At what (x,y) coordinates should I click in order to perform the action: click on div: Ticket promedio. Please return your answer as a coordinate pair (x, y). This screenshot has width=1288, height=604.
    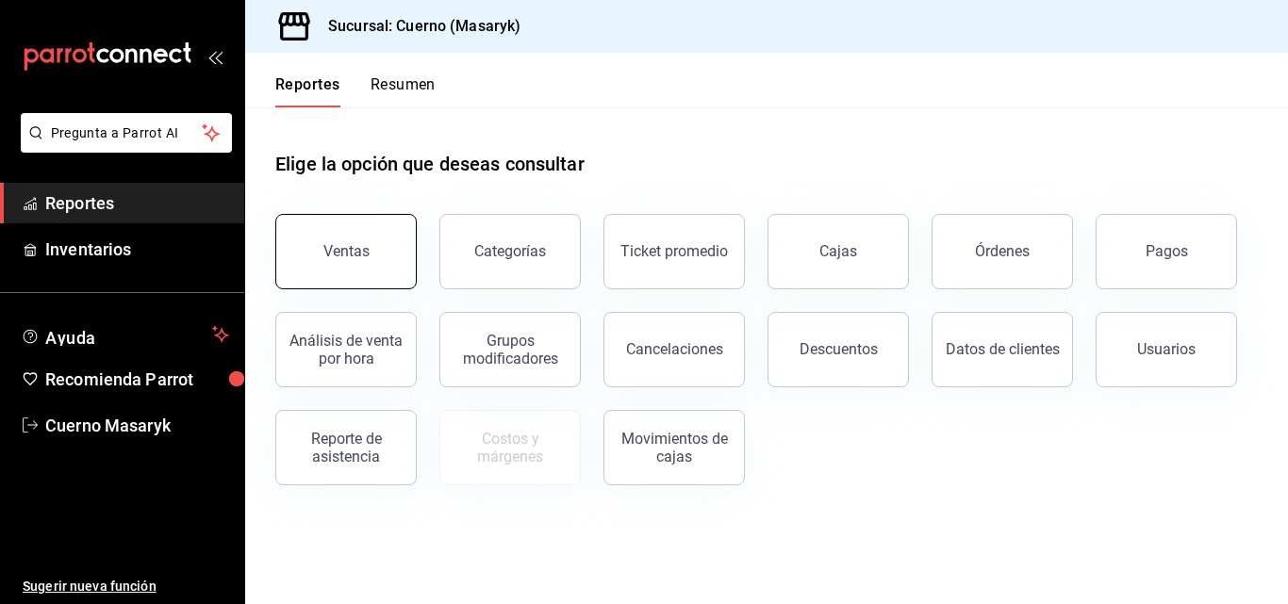
    Looking at the image, I should click on (674, 251).